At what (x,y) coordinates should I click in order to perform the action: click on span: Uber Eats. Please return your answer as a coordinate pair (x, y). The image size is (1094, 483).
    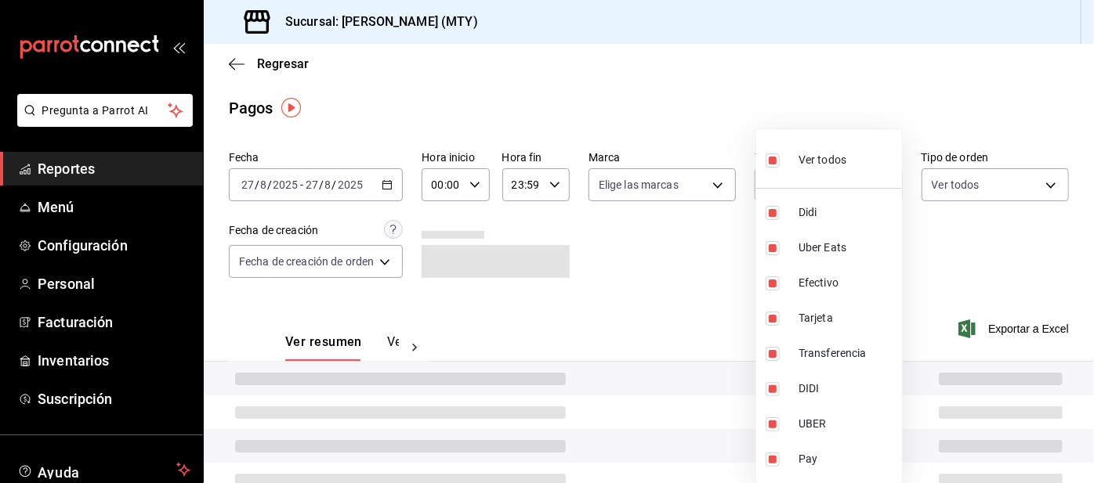
    Looking at the image, I should click on (847, 248).